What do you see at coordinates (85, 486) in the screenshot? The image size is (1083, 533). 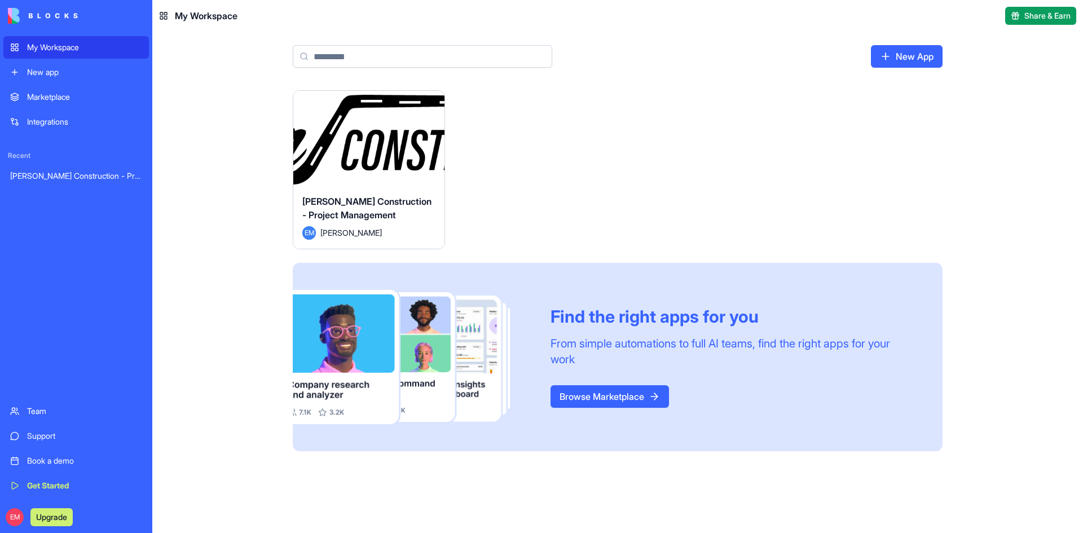 I see `div: Get Started` at bounding box center [85, 486].